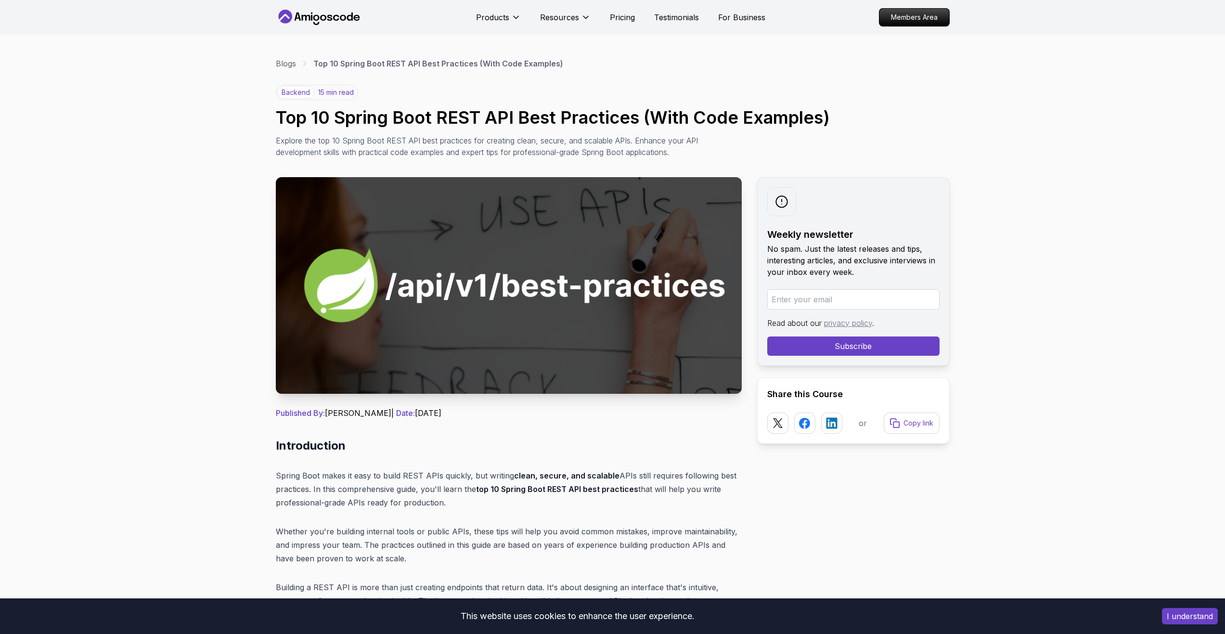  Describe the element at coordinates (336, 92) in the screenshot. I see `p: 15 min read` at that location.